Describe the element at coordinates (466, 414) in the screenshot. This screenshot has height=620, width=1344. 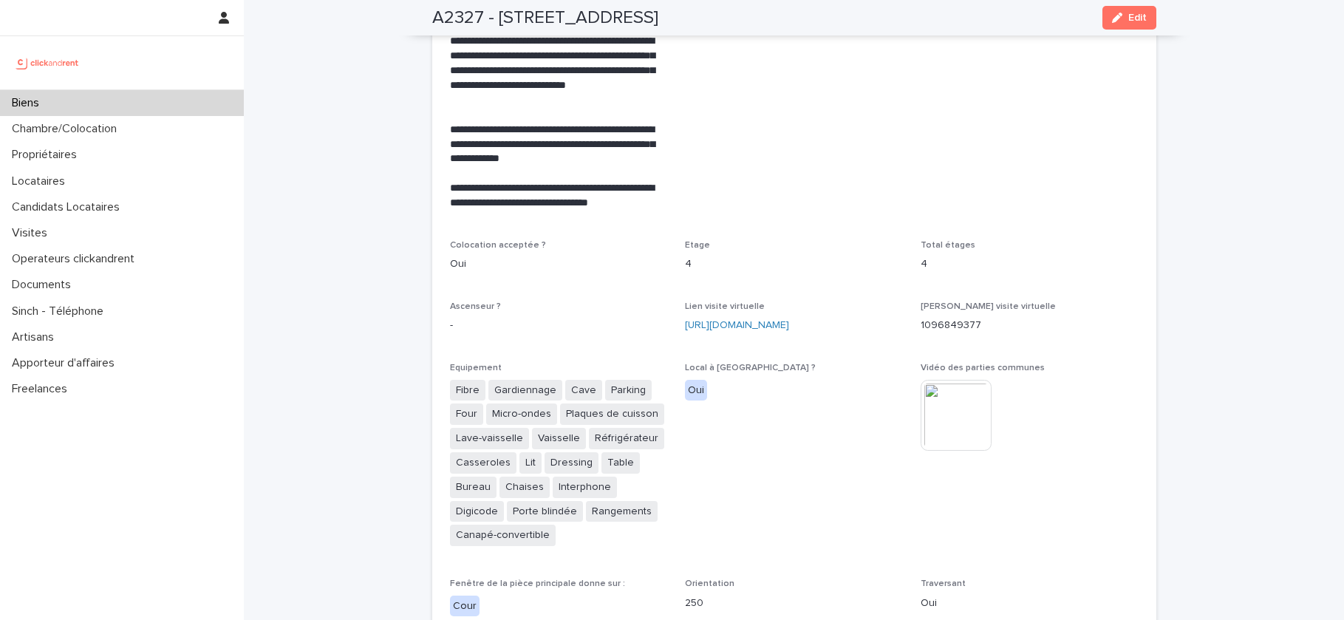
I see `span: Four` at that location.